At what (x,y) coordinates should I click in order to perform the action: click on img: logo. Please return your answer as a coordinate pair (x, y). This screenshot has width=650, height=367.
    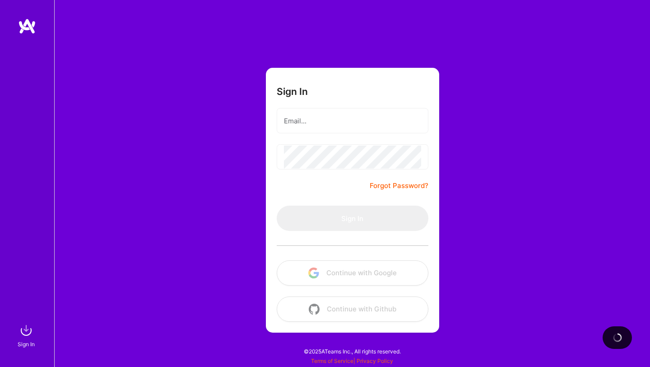
    Looking at the image, I should click on (27, 26).